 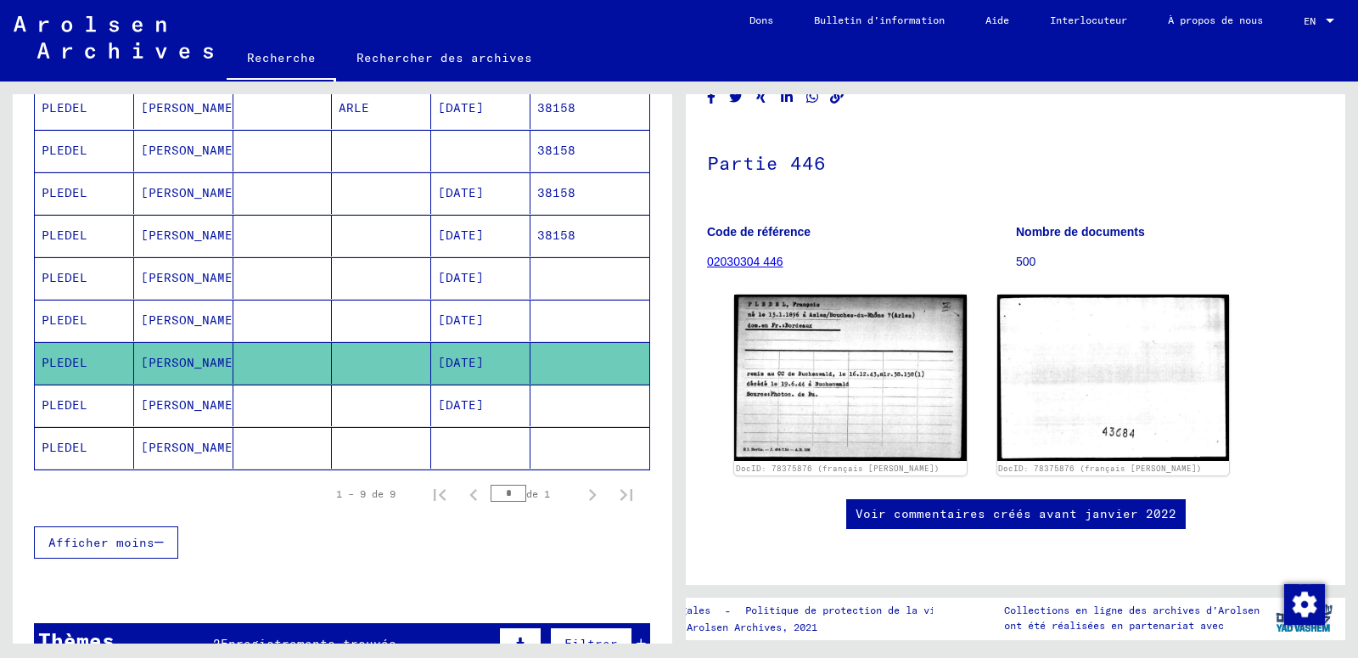 I want to click on span: Filtrer, so click(x=591, y=643).